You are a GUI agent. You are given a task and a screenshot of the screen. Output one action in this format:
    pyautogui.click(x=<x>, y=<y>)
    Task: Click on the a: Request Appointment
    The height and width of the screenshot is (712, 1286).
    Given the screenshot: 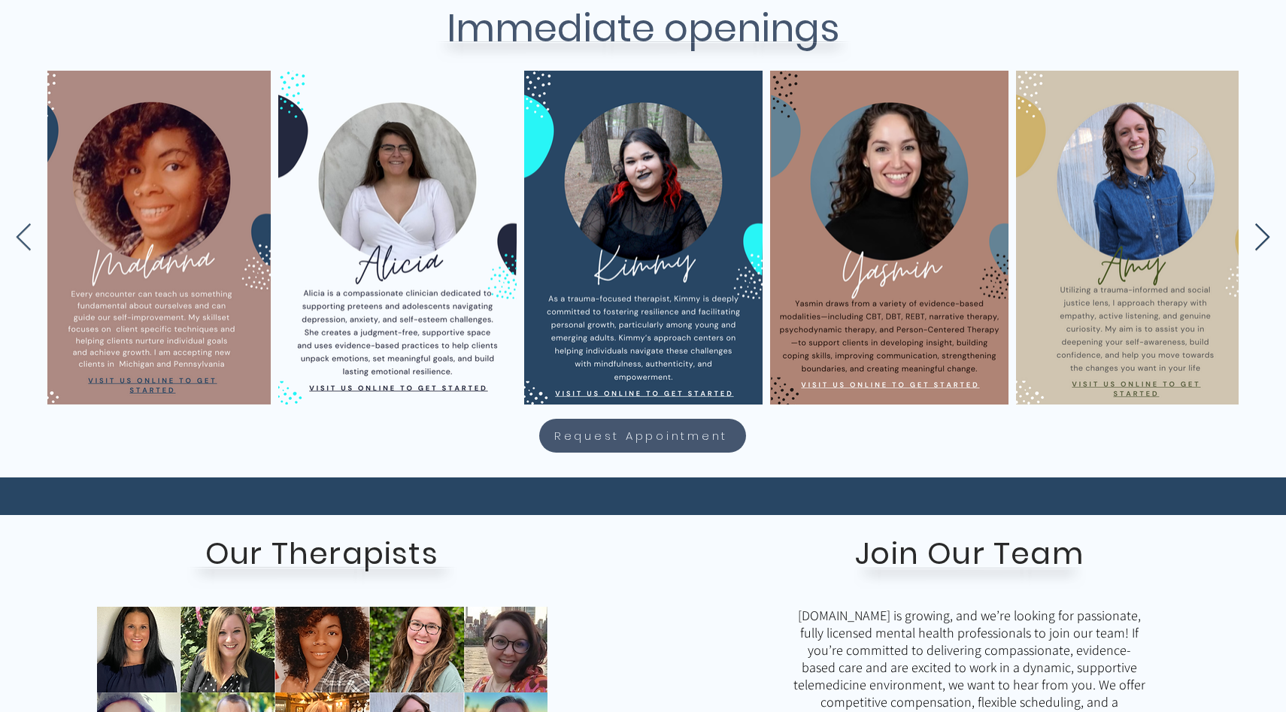 What is the action you would take?
    pyautogui.click(x=642, y=435)
    